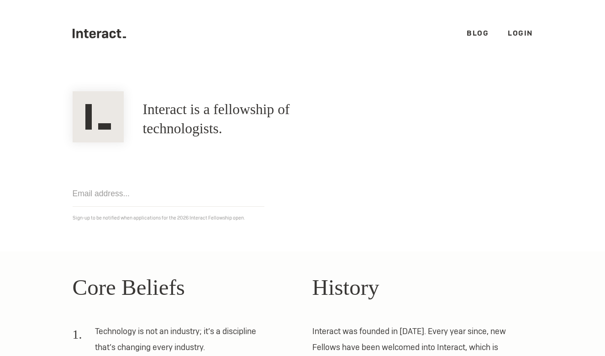 This screenshot has height=356, width=605. I want to click on a: Login, so click(520, 33).